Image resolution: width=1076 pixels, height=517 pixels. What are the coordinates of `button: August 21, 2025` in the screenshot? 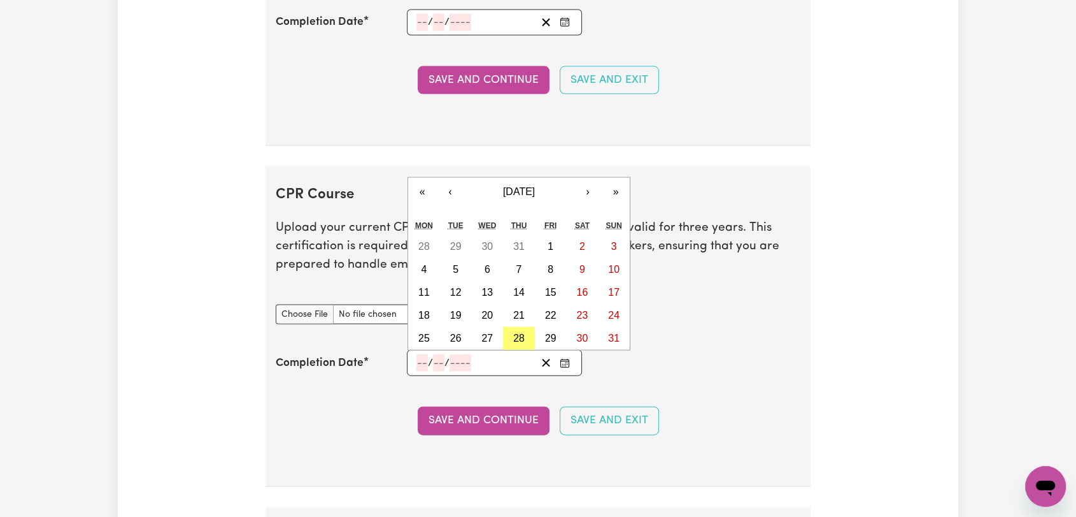 It's located at (519, 315).